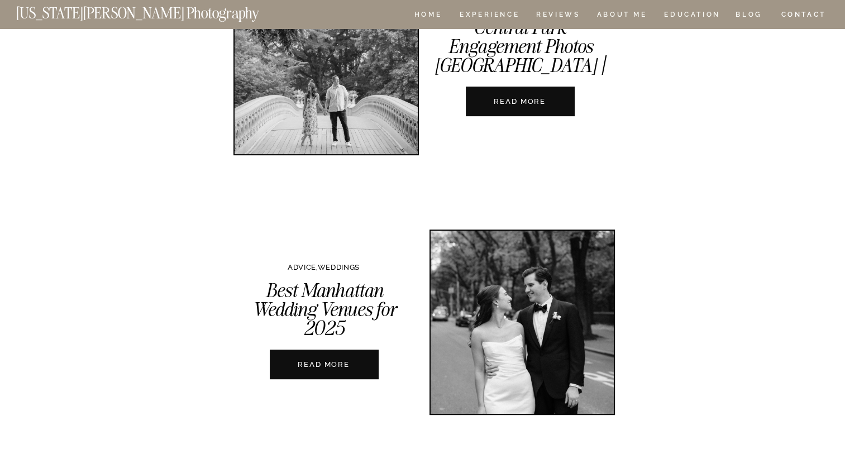  I want to click on a: Experience, so click(488, 16).